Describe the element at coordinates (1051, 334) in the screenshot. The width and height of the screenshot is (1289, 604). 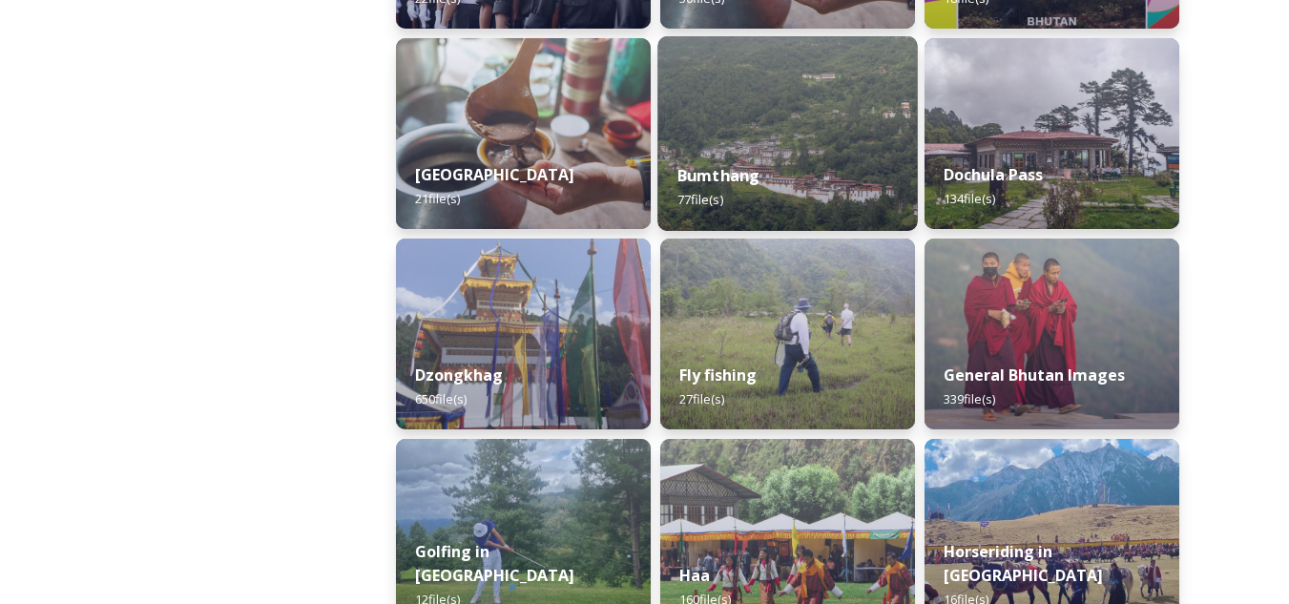
I see `img: MarcusWestbergBhutanHiRes-23.jpg` at that location.